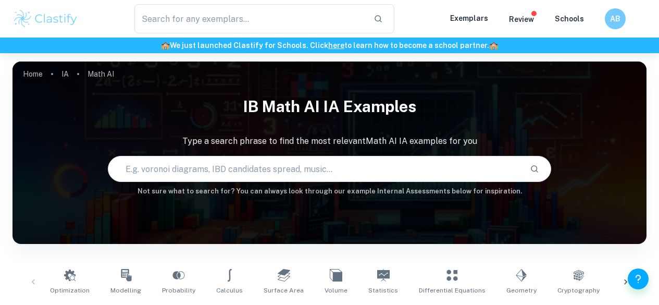 This screenshot has height=305, width=659. I want to click on span: Surface Area, so click(283, 290).